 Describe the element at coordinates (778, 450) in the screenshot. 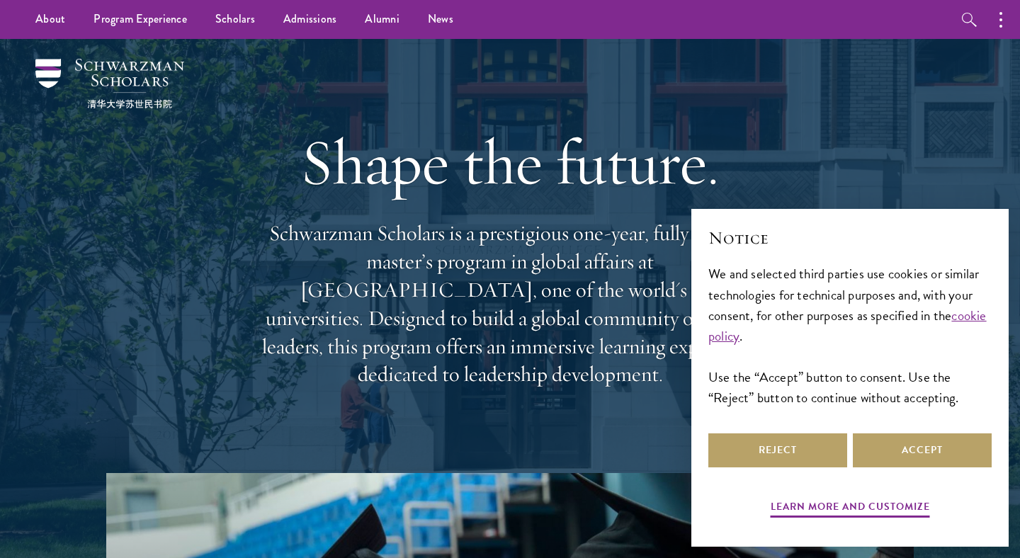

I see `button: Reject` at that location.